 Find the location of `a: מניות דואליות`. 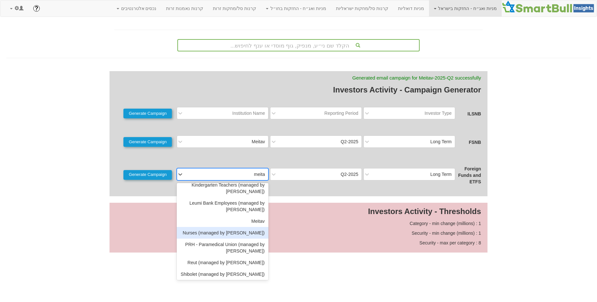

a: מניות דואליות is located at coordinates (411, 8).